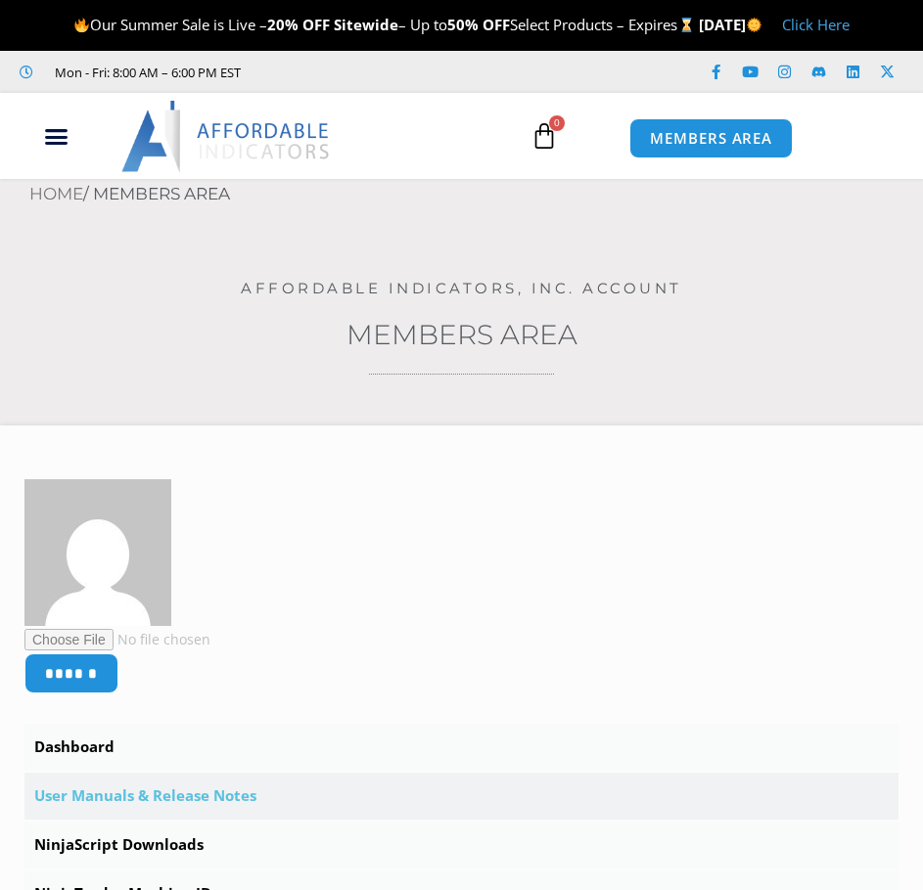  What do you see at coordinates (461, 288) in the screenshot?
I see `a: Affordable Indicators, Inc. Account` at bounding box center [461, 288].